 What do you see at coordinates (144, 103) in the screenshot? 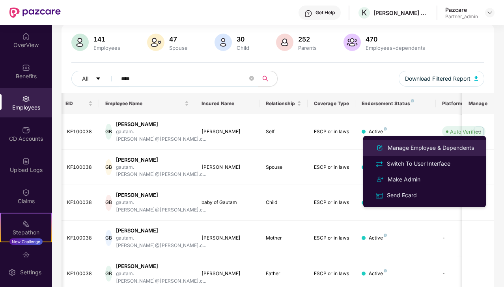
I see `span: Employee Name` at bounding box center [144, 103].